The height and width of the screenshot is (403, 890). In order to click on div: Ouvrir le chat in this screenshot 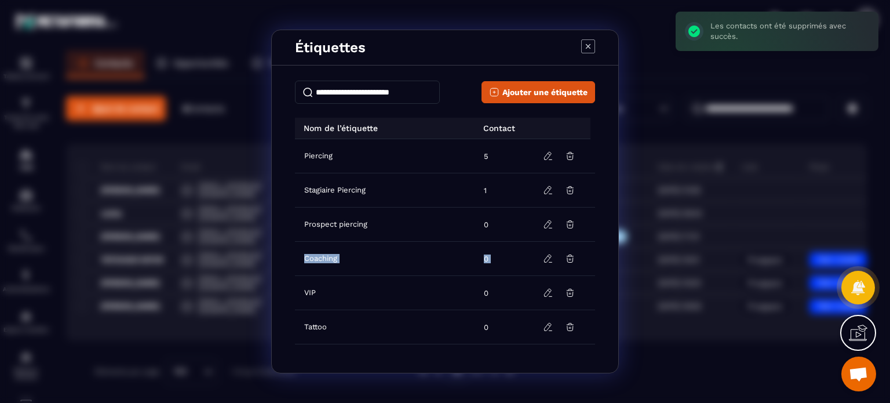, I will do `click(858, 374)`.